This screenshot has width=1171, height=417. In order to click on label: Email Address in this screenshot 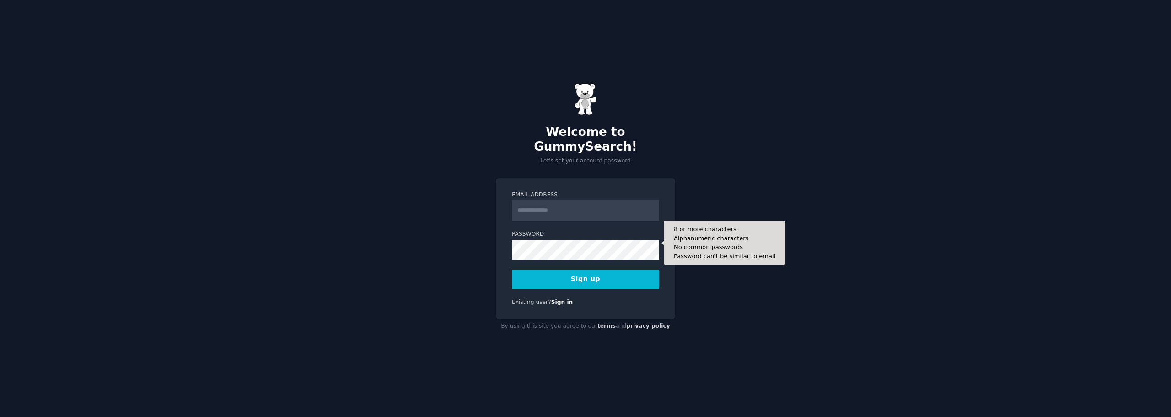, I will do `click(585, 195)`.